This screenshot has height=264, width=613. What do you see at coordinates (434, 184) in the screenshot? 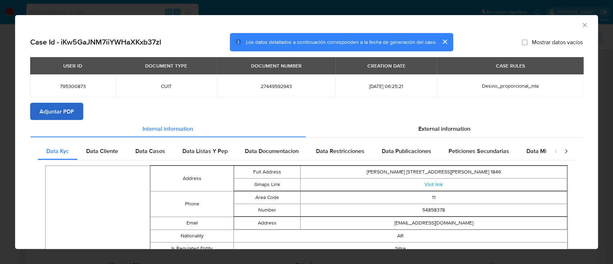
I see `a: Visit link` at bounding box center [434, 184].